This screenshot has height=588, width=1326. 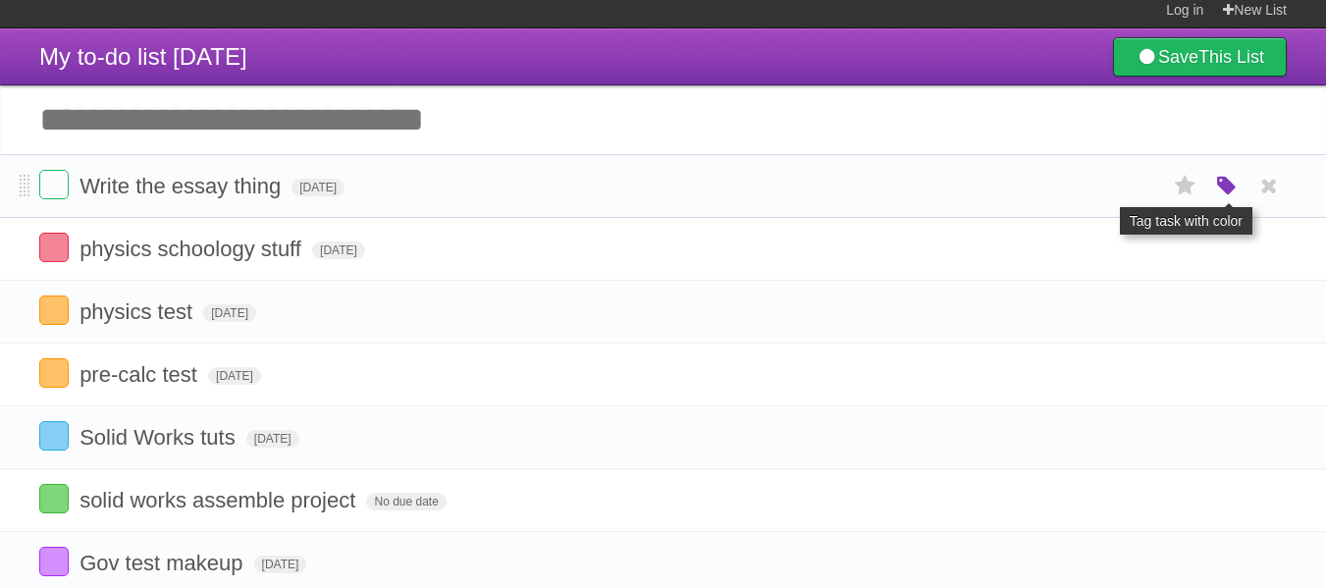 I want to click on span: Solid Works tuts, so click(x=160, y=437).